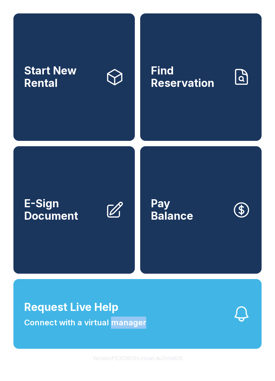 The height and width of the screenshot is (381, 275). Describe the element at coordinates (74, 210) in the screenshot. I see `a: E-Sign Document` at that location.